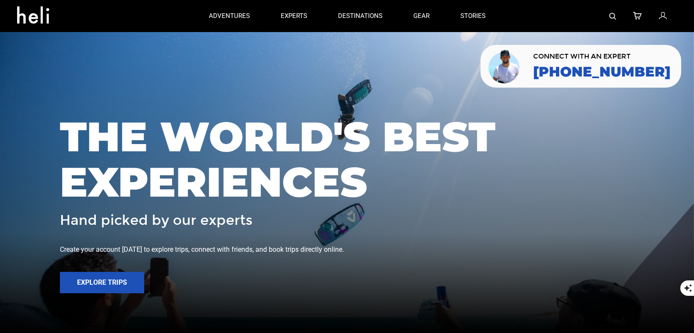 The width and height of the screenshot is (694, 333). I want to click on p: adventures, so click(229, 16).